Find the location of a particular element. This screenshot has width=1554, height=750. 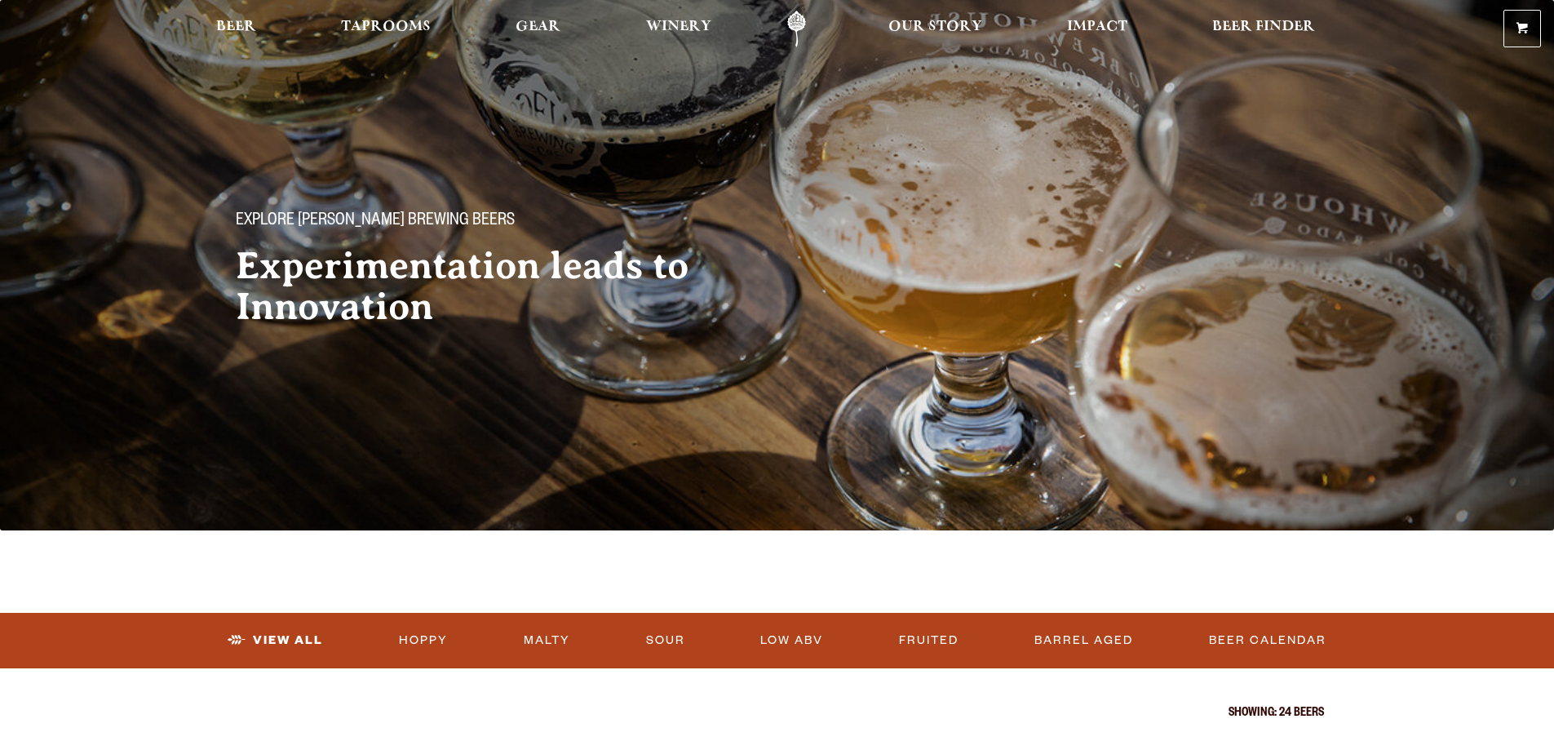

p: Showing: 24 Beers is located at coordinates (777, 714).